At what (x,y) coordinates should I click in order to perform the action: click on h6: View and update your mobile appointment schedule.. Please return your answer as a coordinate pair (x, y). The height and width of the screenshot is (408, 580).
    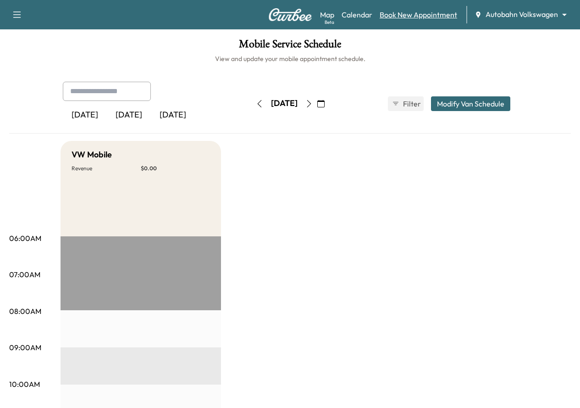
    Looking at the image, I should click on (290, 59).